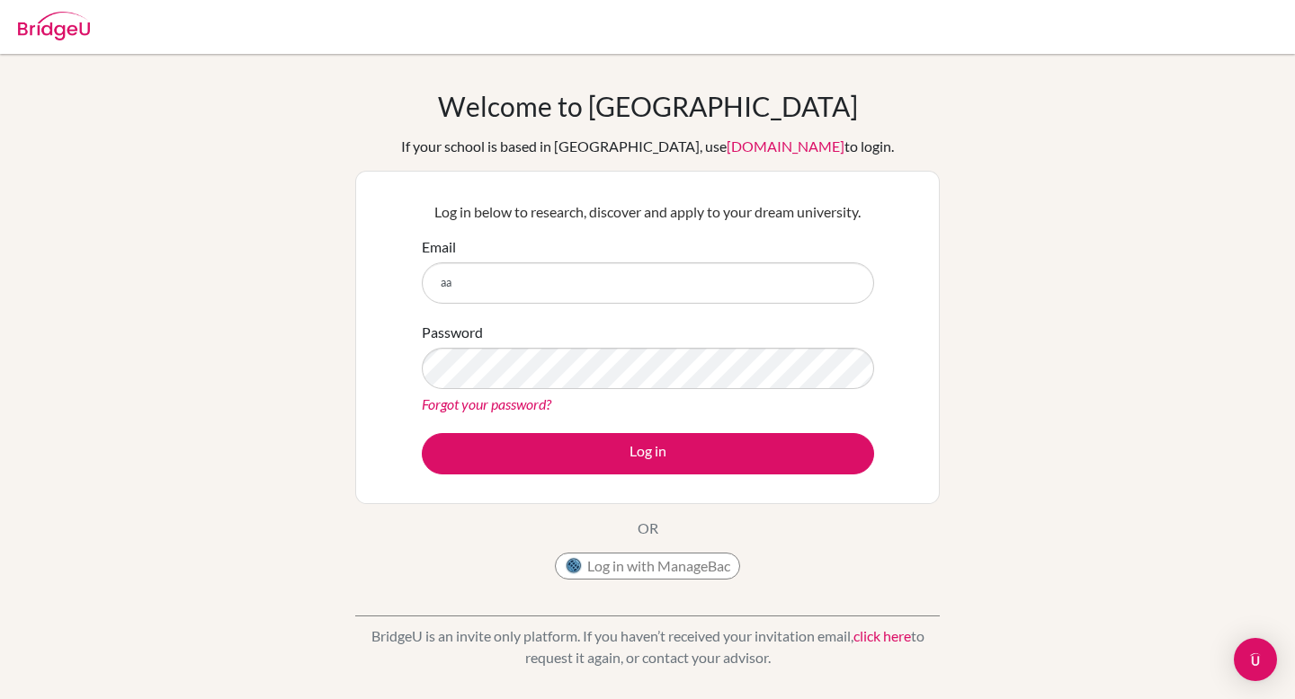  What do you see at coordinates (647, 212) in the screenshot?
I see `p: Log in below to research, discover and apply to your dream university.` at bounding box center [647, 212].